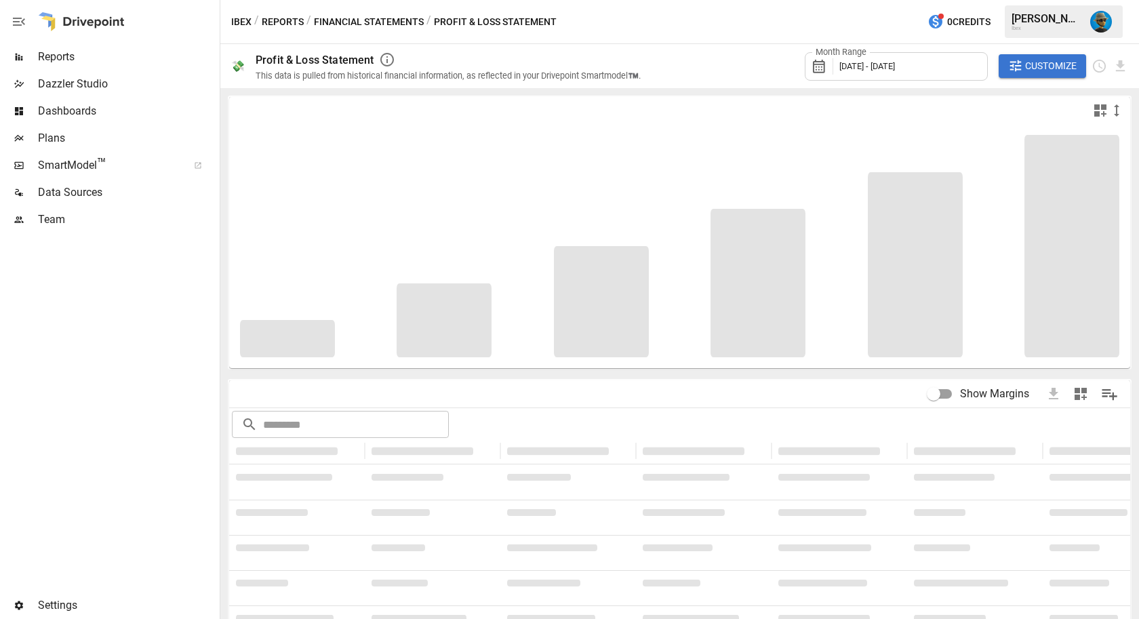 This screenshot has height=619, width=1139. What do you see at coordinates (1101, 22) in the screenshot?
I see `img: Lance Quejada` at bounding box center [1101, 22].